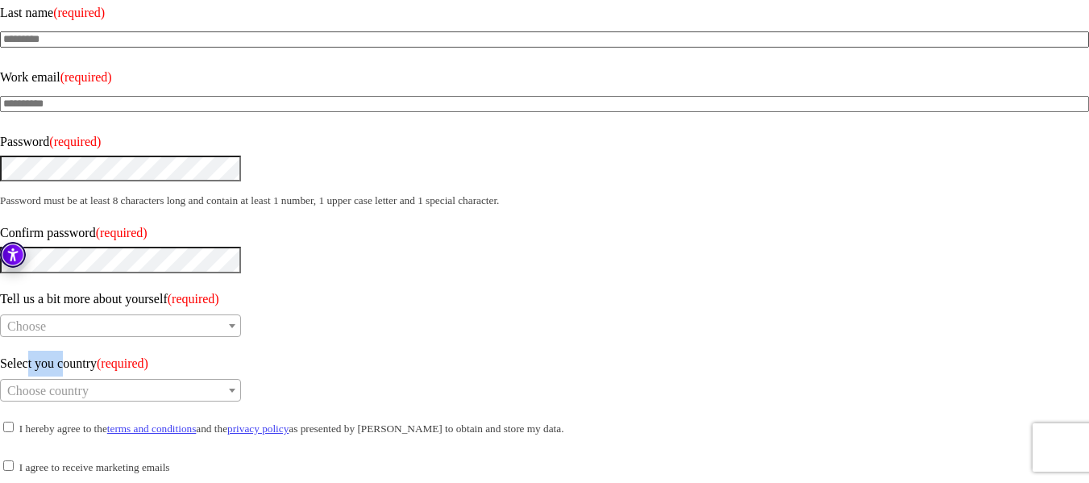  I want to click on a: terms and conditions, so click(152, 428).